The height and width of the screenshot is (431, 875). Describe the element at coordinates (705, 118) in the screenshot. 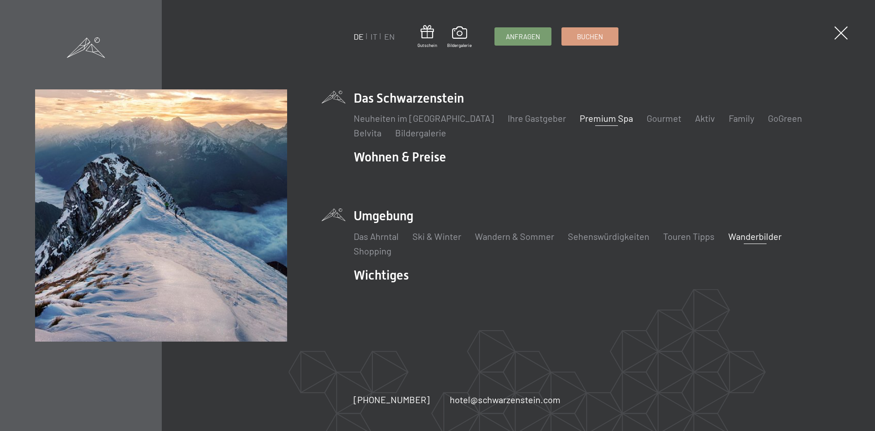

I see `a: Aktiv` at that location.